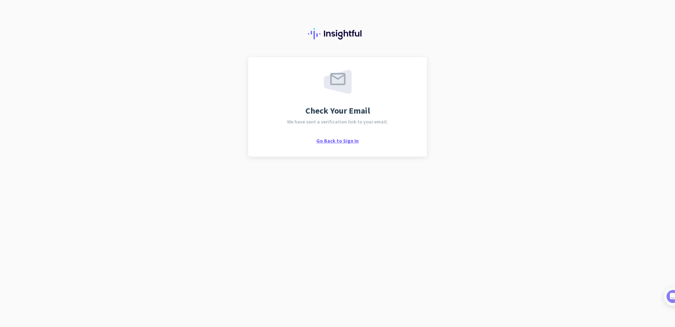  What do you see at coordinates (338, 82) in the screenshot?
I see `img: email-sent` at bounding box center [338, 82].